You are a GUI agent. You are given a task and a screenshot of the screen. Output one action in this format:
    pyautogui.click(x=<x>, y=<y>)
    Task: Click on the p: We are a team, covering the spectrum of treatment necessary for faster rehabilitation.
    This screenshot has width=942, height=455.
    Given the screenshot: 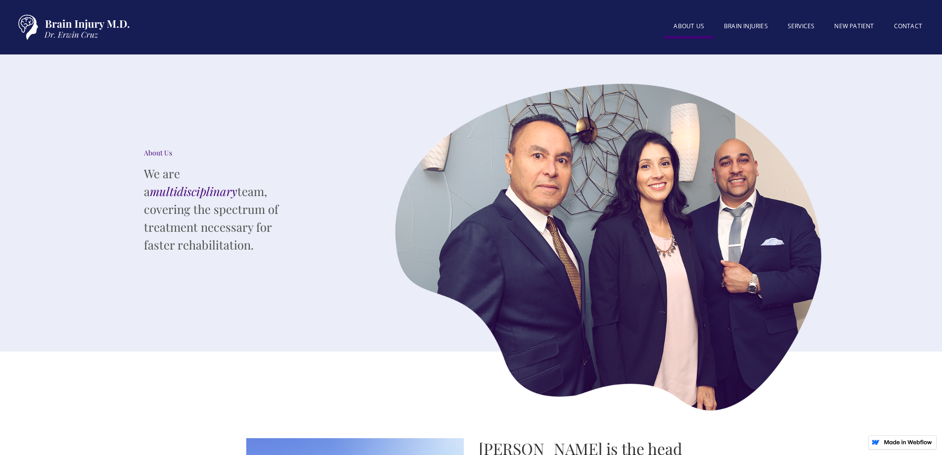 What is the action you would take?
    pyautogui.click(x=218, y=209)
    